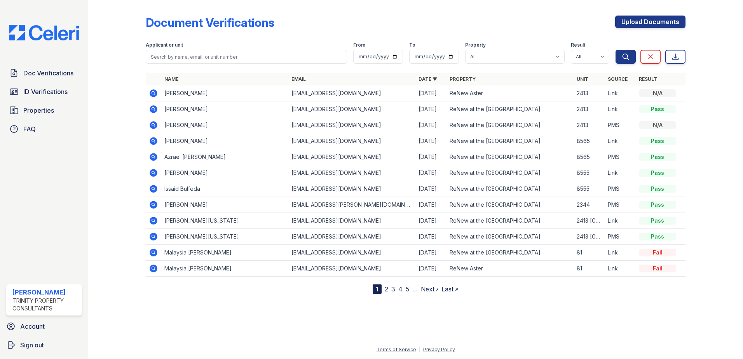 This screenshot has width=743, height=359. What do you see at coordinates (44, 33) in the screenshot?
I see `img: CE_Logo_Blue-a8612792a0a2168367f1c8372b55b34899dd931a85d93a1a3d3e32e68fde9ad4.png` at bounding box center [44, 33].